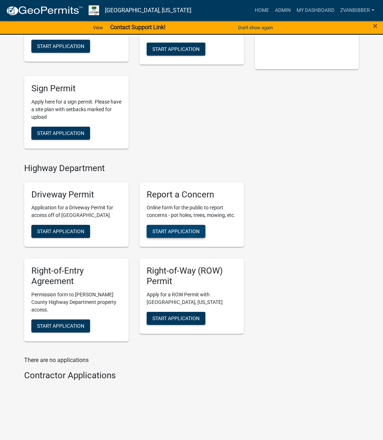 This screenshot has width=383, height=440. I want to click on button: Close, so click(375, 26).